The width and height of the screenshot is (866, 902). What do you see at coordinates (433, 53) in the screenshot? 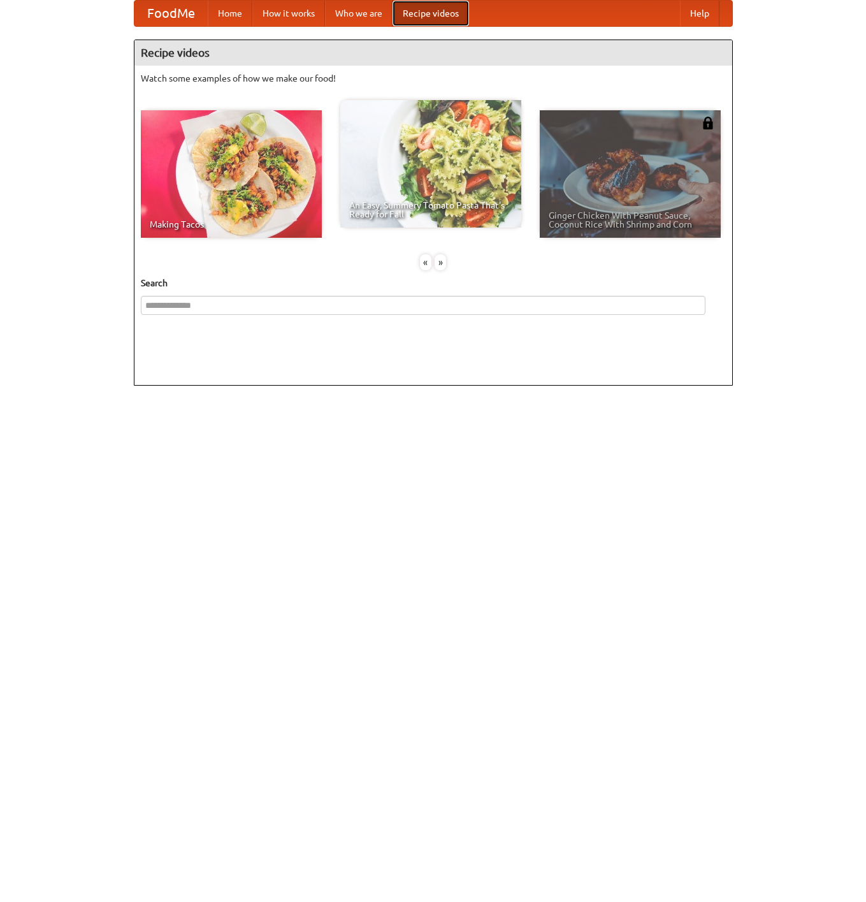
I see `h4: Recipe videos` at bounding box center [433, 53].